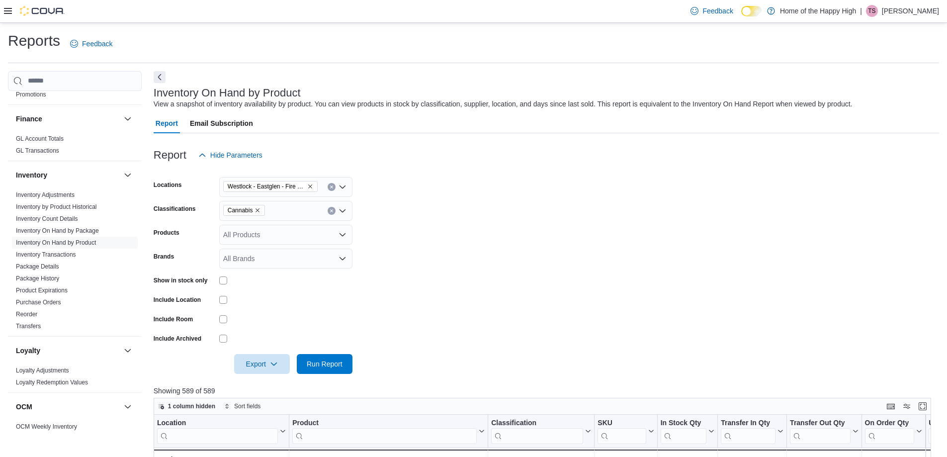 The height and width of the screenshot is (457, 947). I want to click on button: Enter fullscreen, so click(923, 406).